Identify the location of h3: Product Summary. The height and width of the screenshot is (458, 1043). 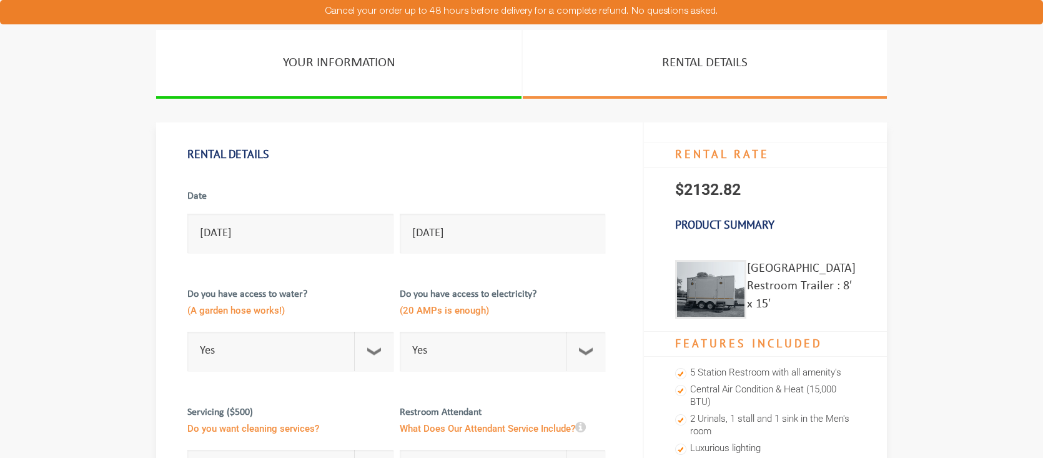
(765, 225).